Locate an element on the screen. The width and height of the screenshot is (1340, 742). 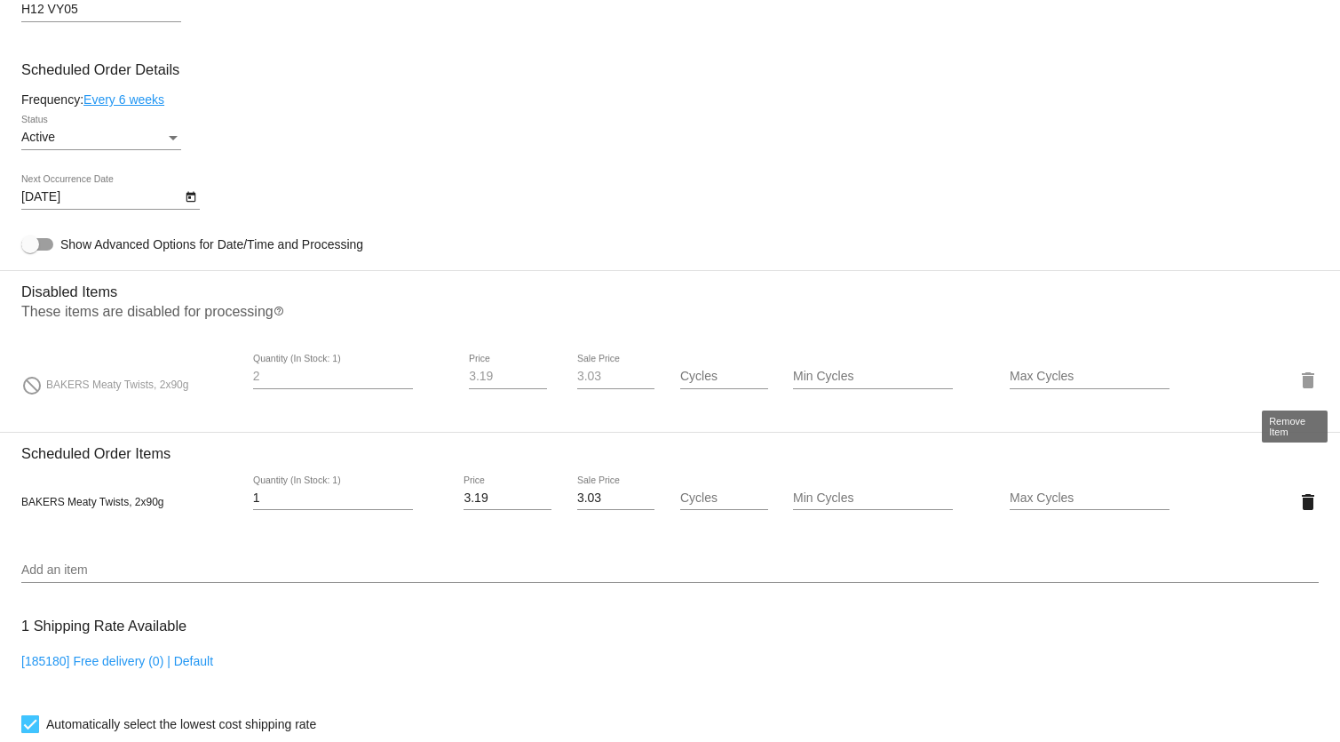
a: [185180] Free delivery (0) | Default is located at coordinates (117, 661).